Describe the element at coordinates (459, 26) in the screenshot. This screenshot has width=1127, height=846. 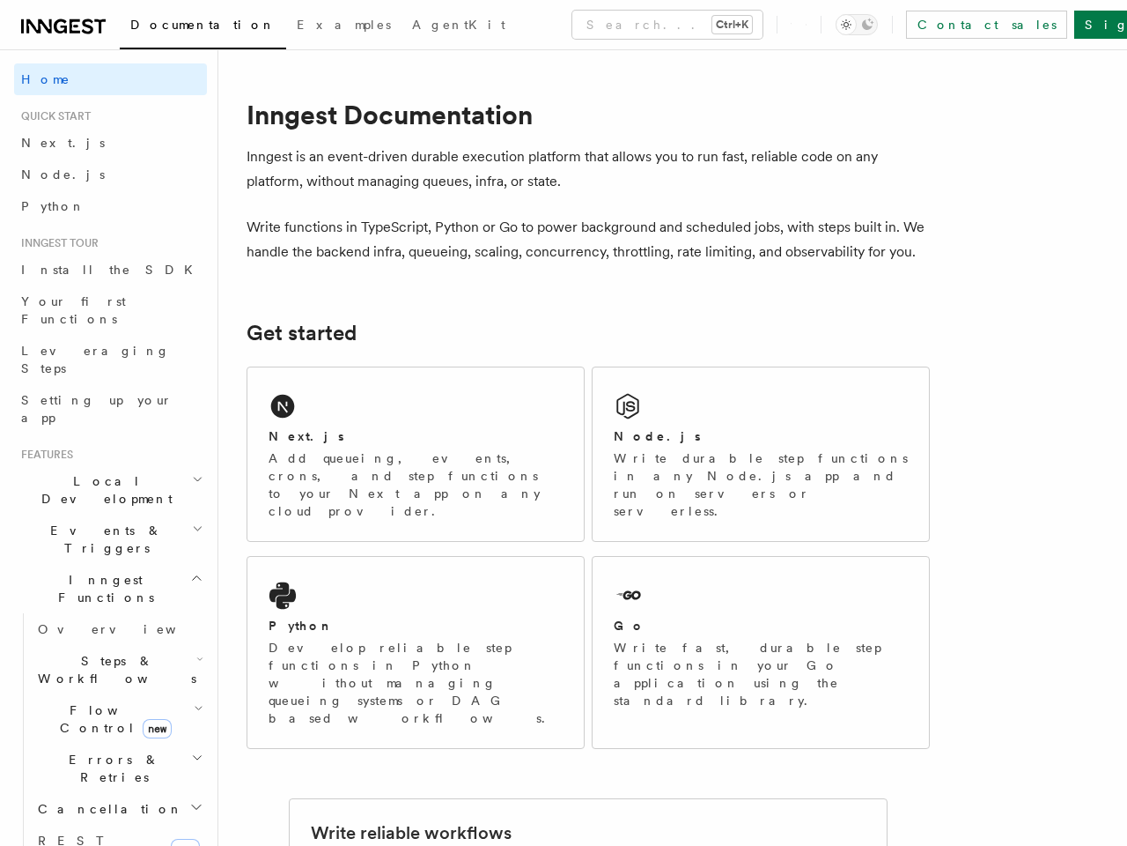
I see `a: AgentKit` at that location.